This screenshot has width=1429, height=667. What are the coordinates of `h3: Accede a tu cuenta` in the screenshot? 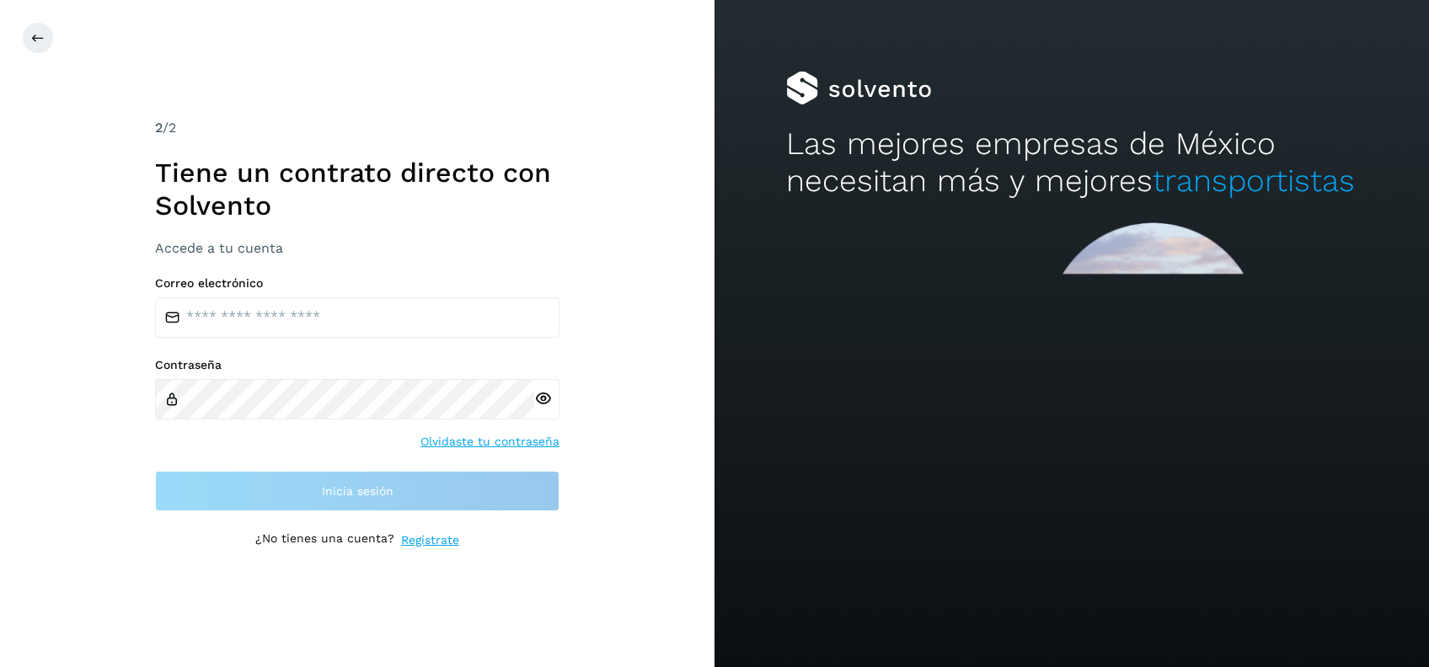 It's located at (357, 248).